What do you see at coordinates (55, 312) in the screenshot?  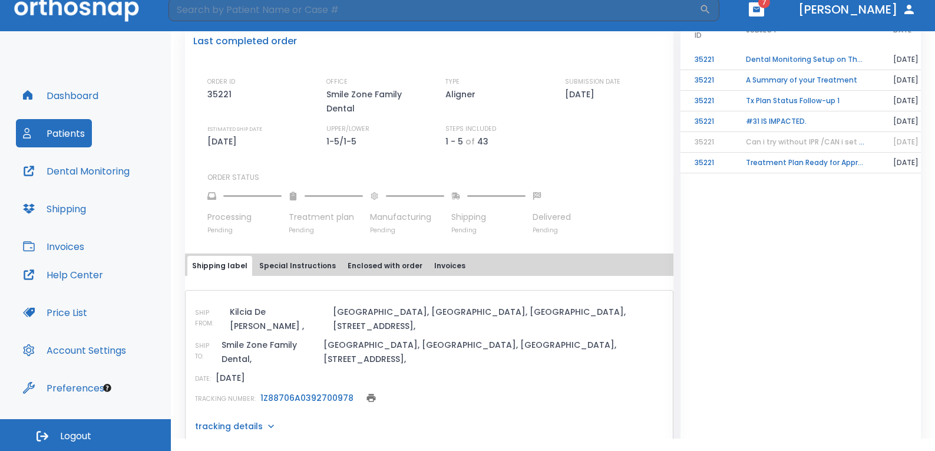 I see `a: Price List` at bounding box center [55, 312].